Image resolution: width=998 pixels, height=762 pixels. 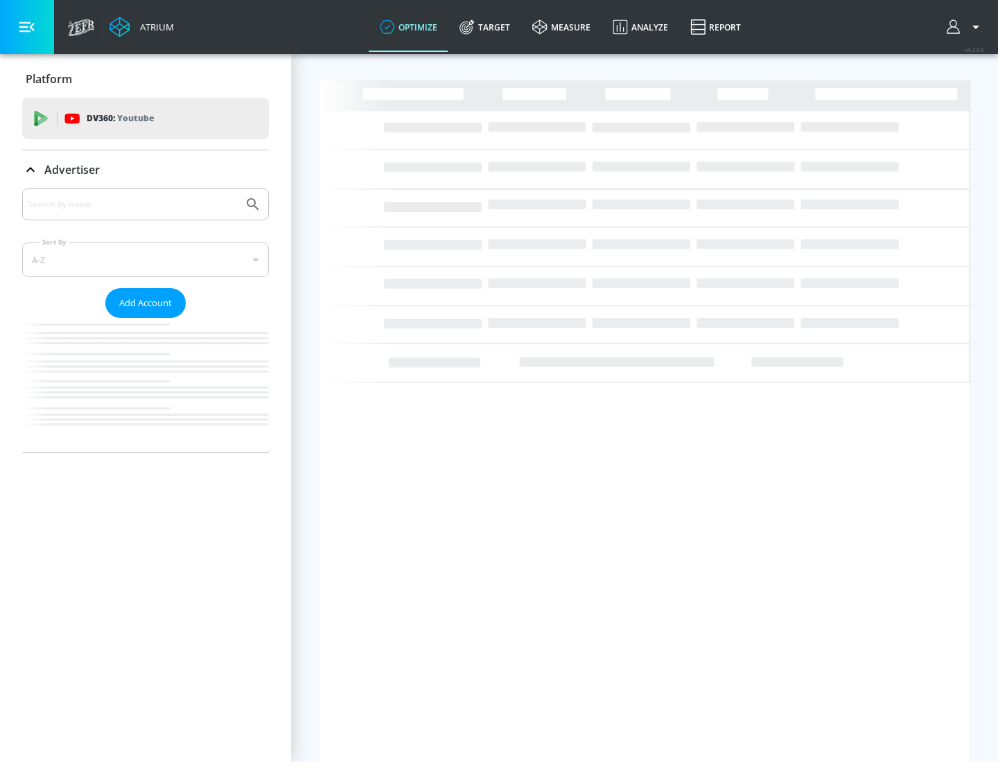 What do you see at coordinates (974, 49) in the screenshot?
I see `span: v 4.24.0` at bounding box center [974, 49].